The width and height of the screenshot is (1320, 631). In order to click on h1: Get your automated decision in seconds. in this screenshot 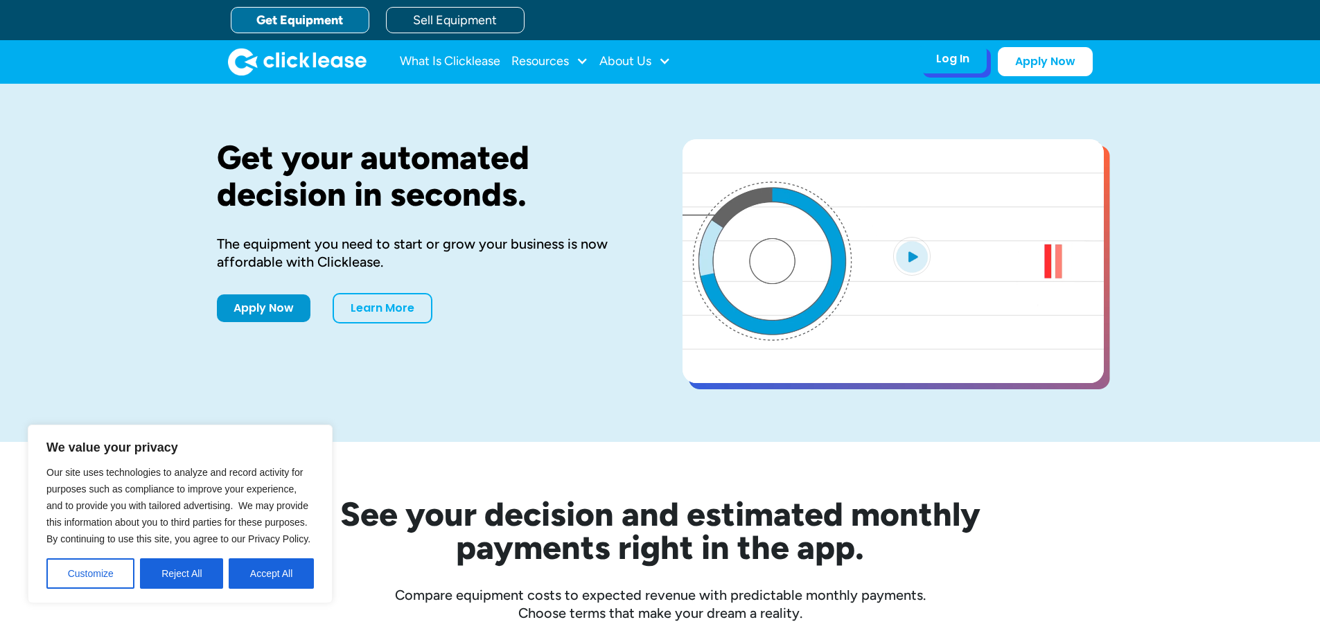, I will do `click(427, 176)`.